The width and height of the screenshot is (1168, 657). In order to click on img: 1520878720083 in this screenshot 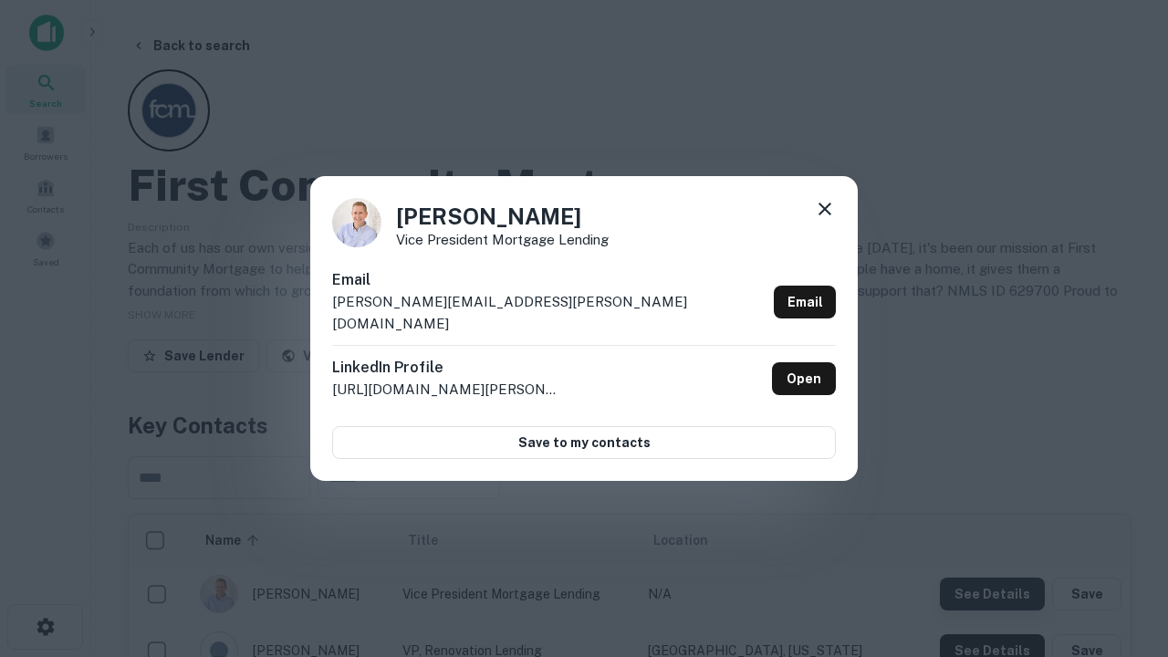, I will do `click(357, 223)`.